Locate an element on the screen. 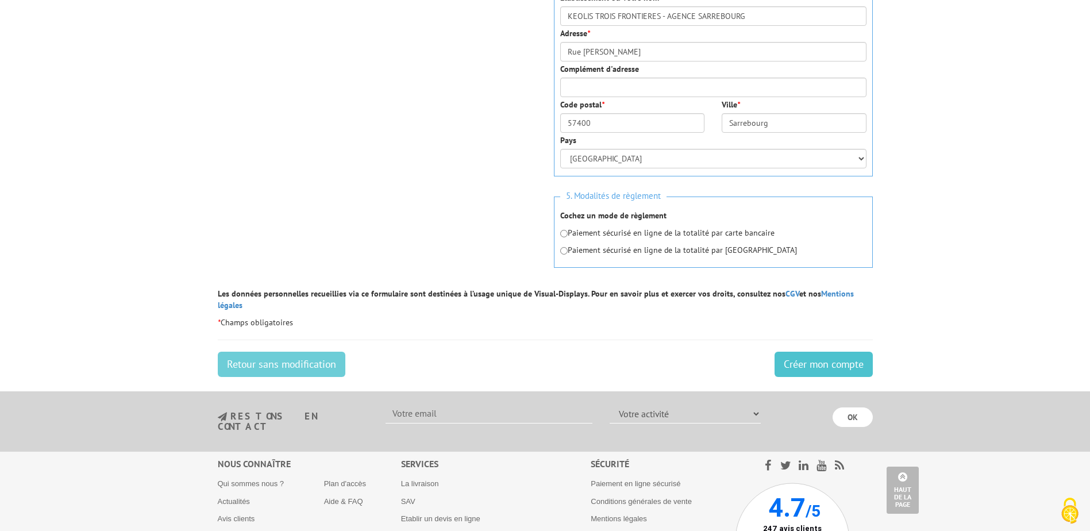 This screenshot has width=1090, height=531. a: Paiement en ligne sécurisé is located at coordinates (635, 483).